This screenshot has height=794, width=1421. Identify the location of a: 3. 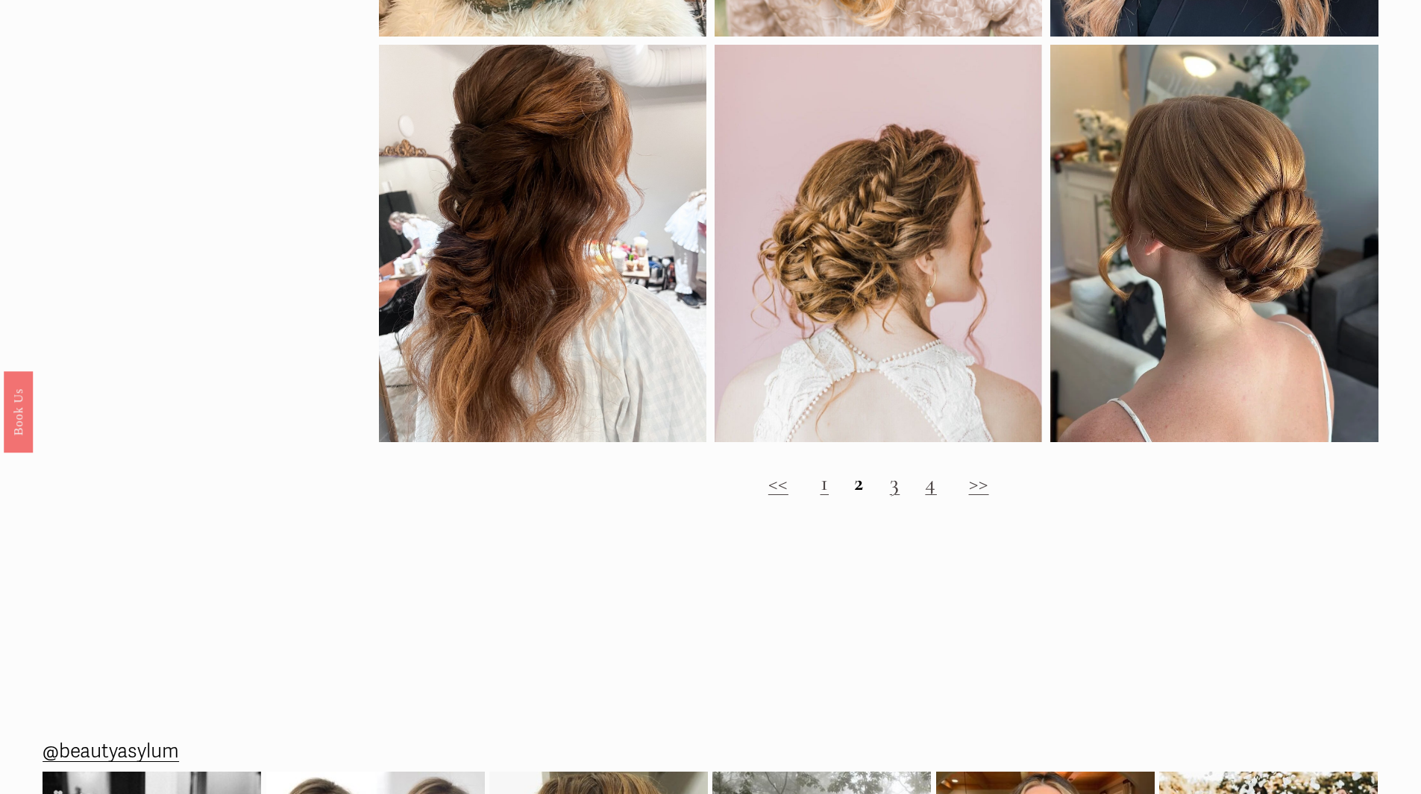
(895, 482).